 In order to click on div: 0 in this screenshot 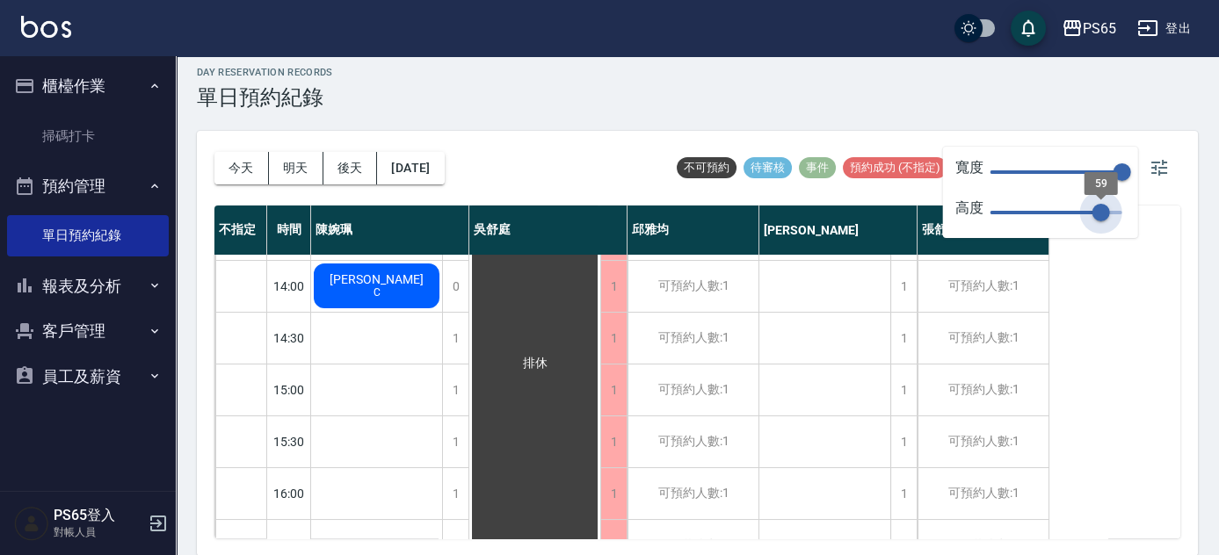, I will do `click(455, 286)`.